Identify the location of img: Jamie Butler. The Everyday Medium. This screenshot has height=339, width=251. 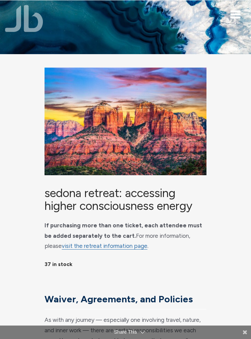
(24, 19).